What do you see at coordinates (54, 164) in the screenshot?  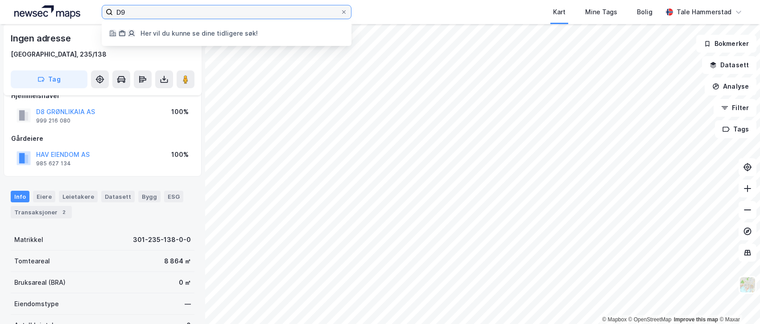 I see `div: 985 627 134` at bounding box center [54, 164].